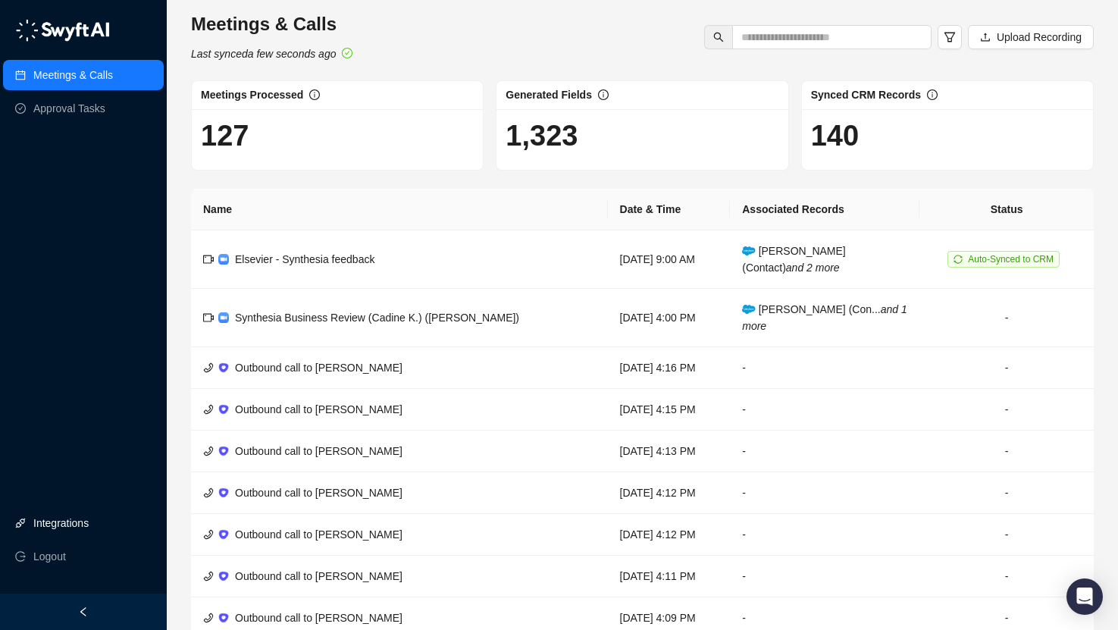 This screenshot has height=630, width=1118. I want to click on h3: Meetings & Calls, so click(271, 24).